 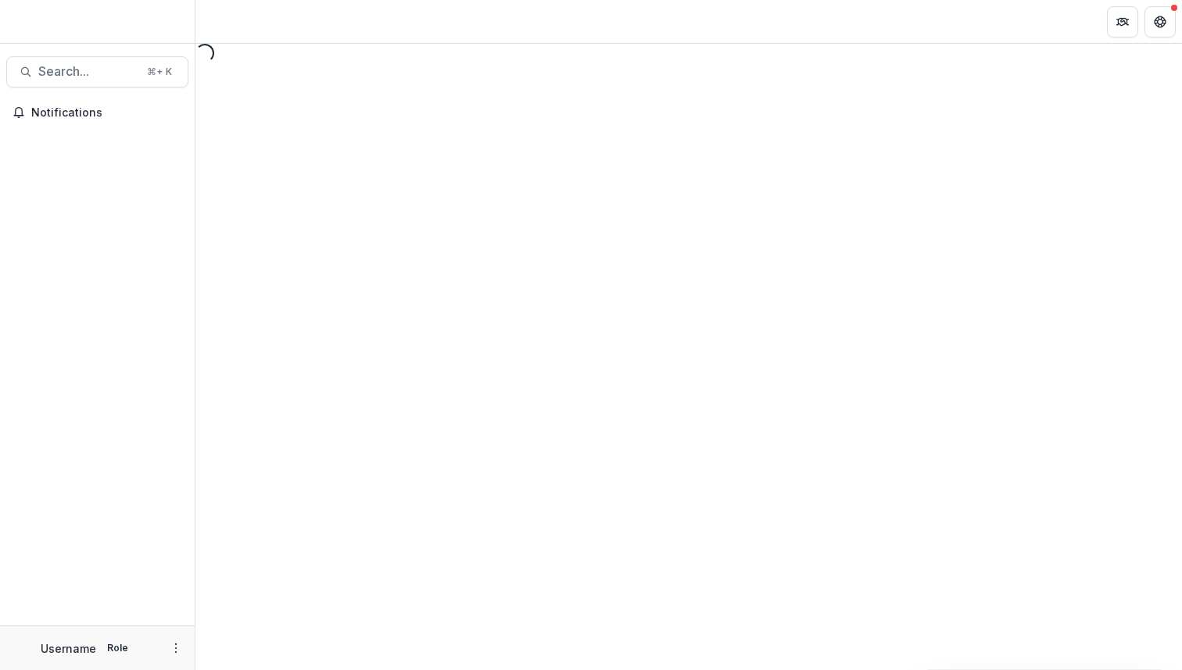 What do you see at coordinates (160, 72) in the screenshot?
I see `div: ⌘ + K` at bounding box center [160, 72].